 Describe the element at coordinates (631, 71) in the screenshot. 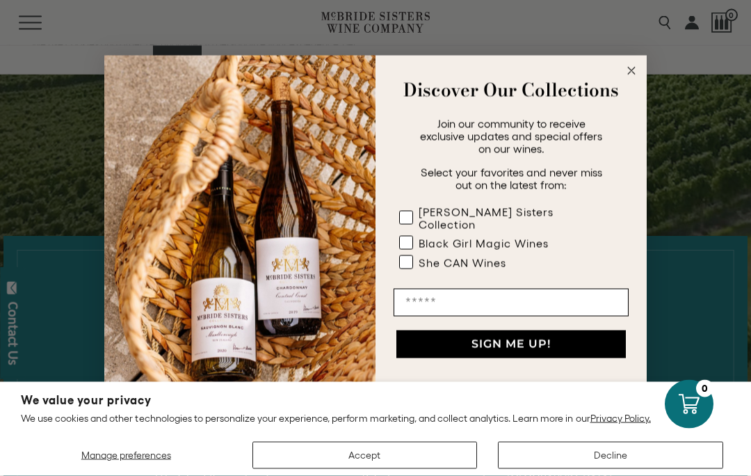

I see `button: Close dialog` at that location.